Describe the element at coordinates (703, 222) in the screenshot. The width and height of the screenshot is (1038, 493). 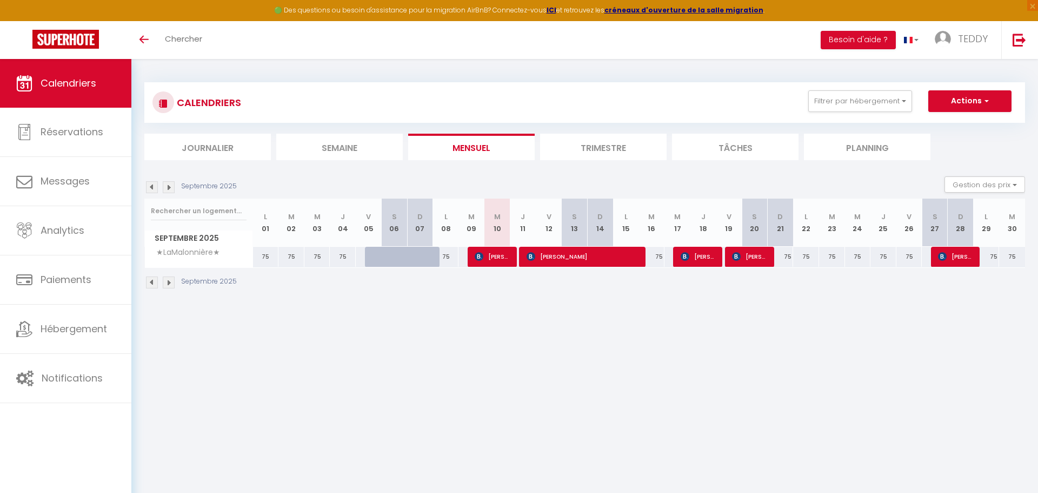
I see `th: 18` at that location.